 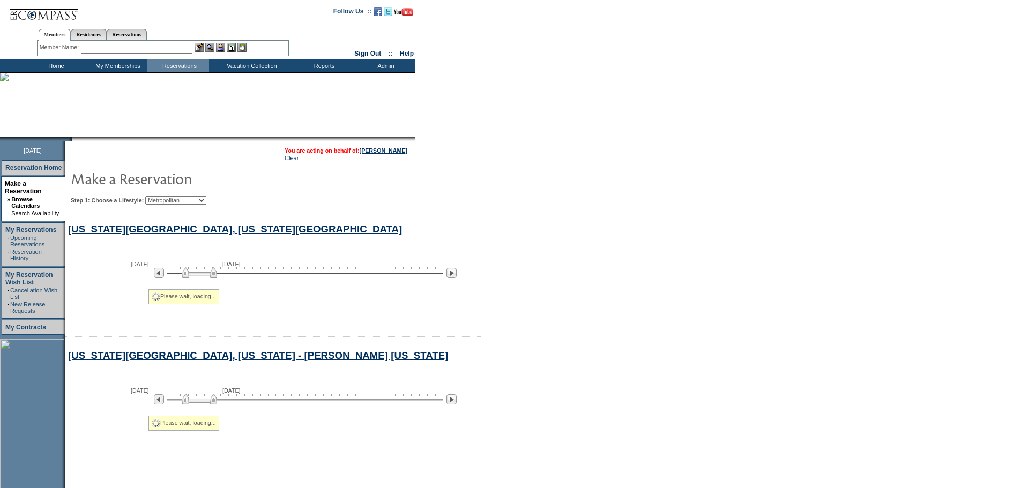 What do you see at coordinates (384, 65) in the screenshot?
I see `td: Admin` at bounding box center [384, 65].